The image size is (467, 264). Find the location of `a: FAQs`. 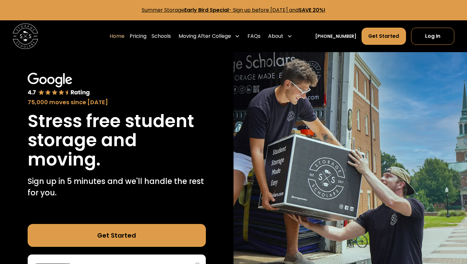

a: FAQs is located at coordinates (254, 36).